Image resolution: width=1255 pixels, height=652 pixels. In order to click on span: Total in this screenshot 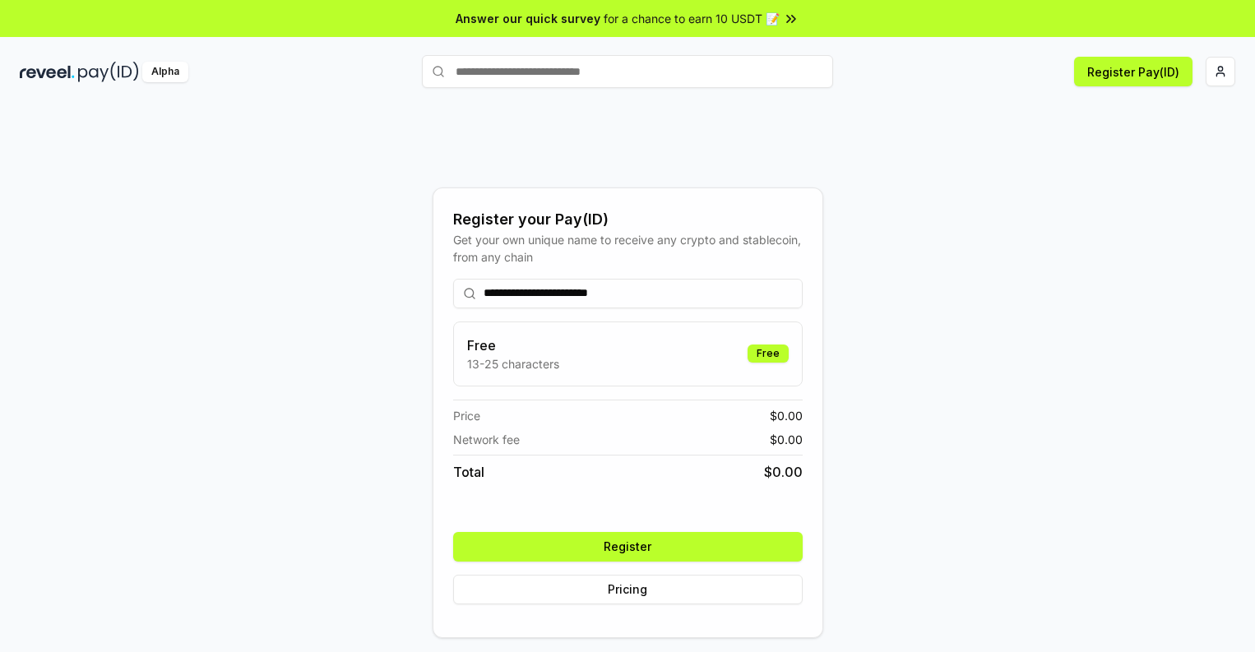, I will do `click(469, 472)`.